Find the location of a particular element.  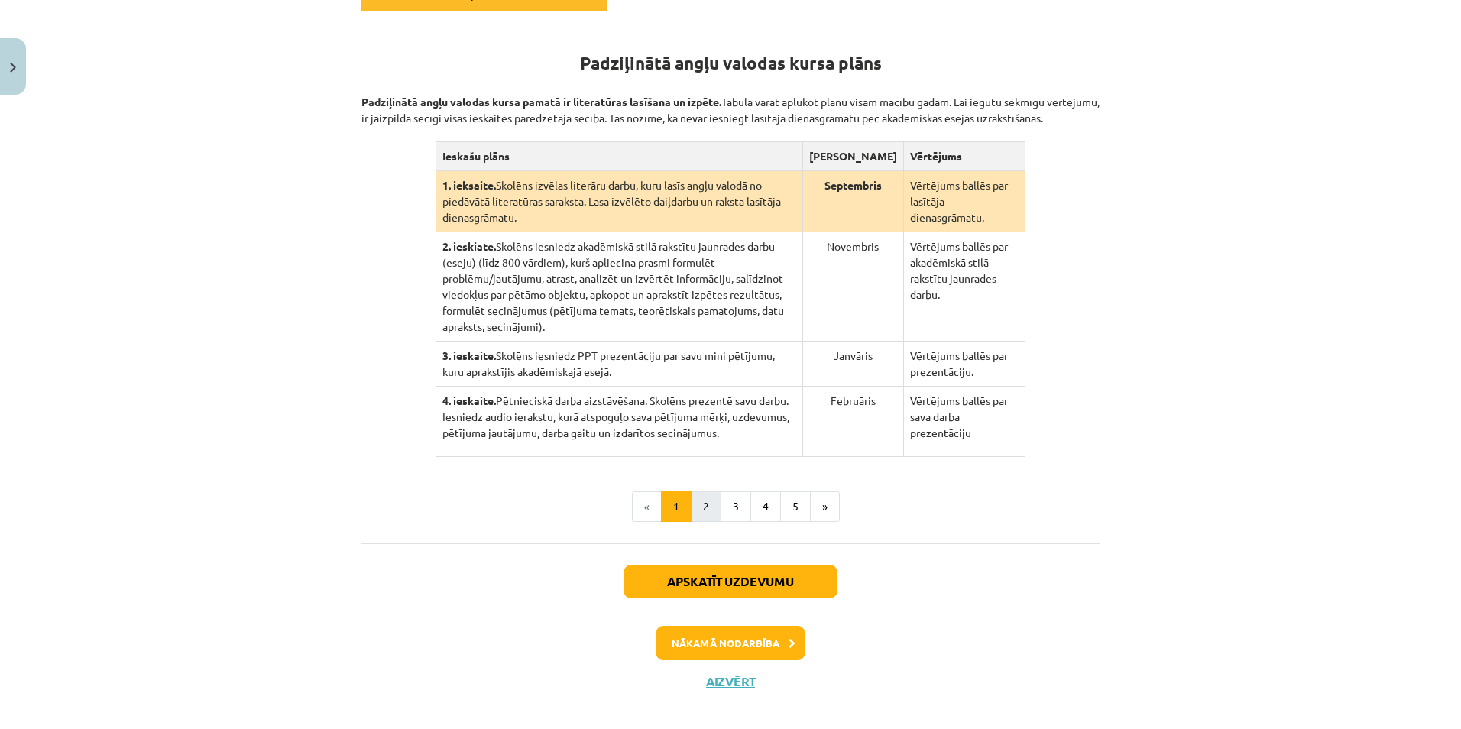

button: Apskatīt uzdevumu is located at coordinates (730, 581).